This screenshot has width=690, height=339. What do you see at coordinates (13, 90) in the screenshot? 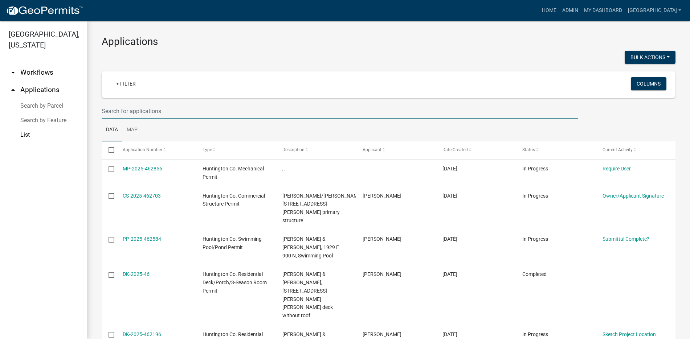
I see `i: arrow_drop_up` at bounding box center [13, 90].